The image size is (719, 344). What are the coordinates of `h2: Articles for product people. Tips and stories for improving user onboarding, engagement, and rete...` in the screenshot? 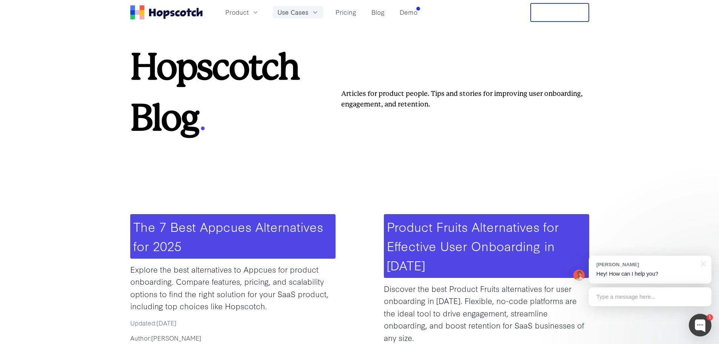 It's located at (459, 99).